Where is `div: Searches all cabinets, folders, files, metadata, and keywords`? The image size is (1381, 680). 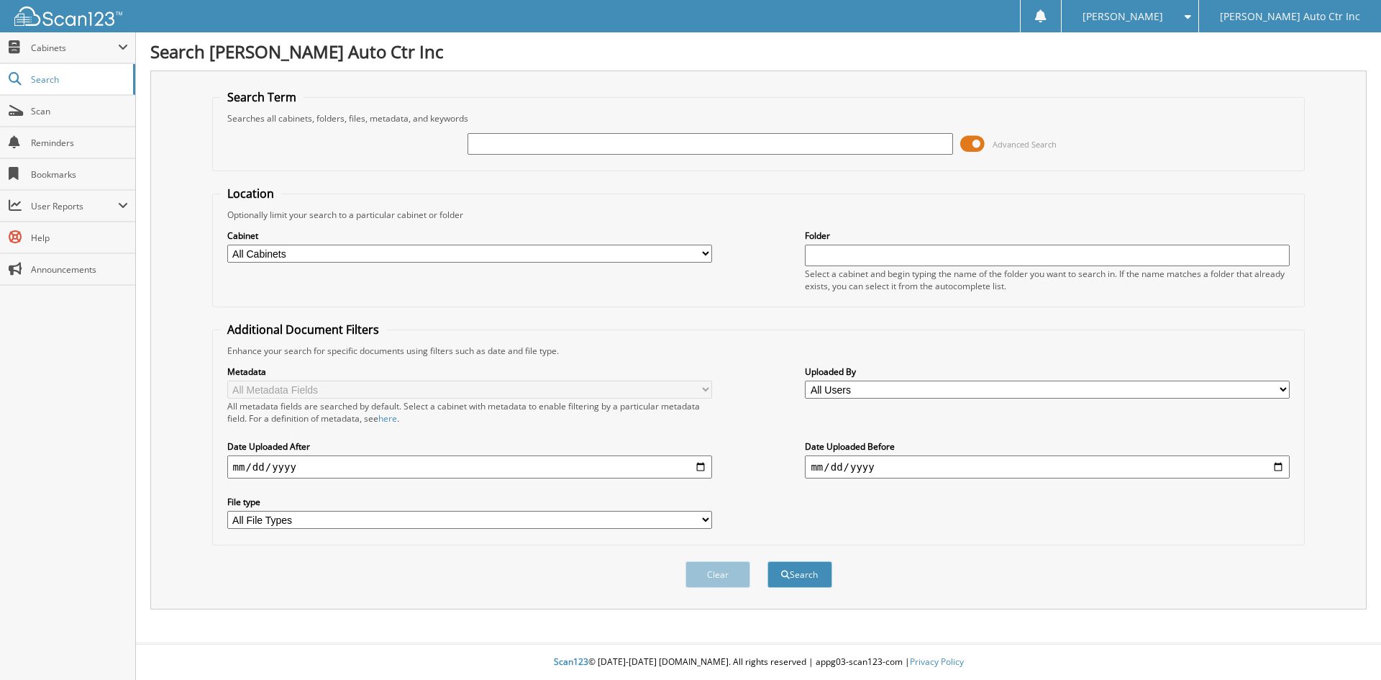 div: Searches all cabinets, folders, files, metadata, and keywords is located at coordinates (759, 118).